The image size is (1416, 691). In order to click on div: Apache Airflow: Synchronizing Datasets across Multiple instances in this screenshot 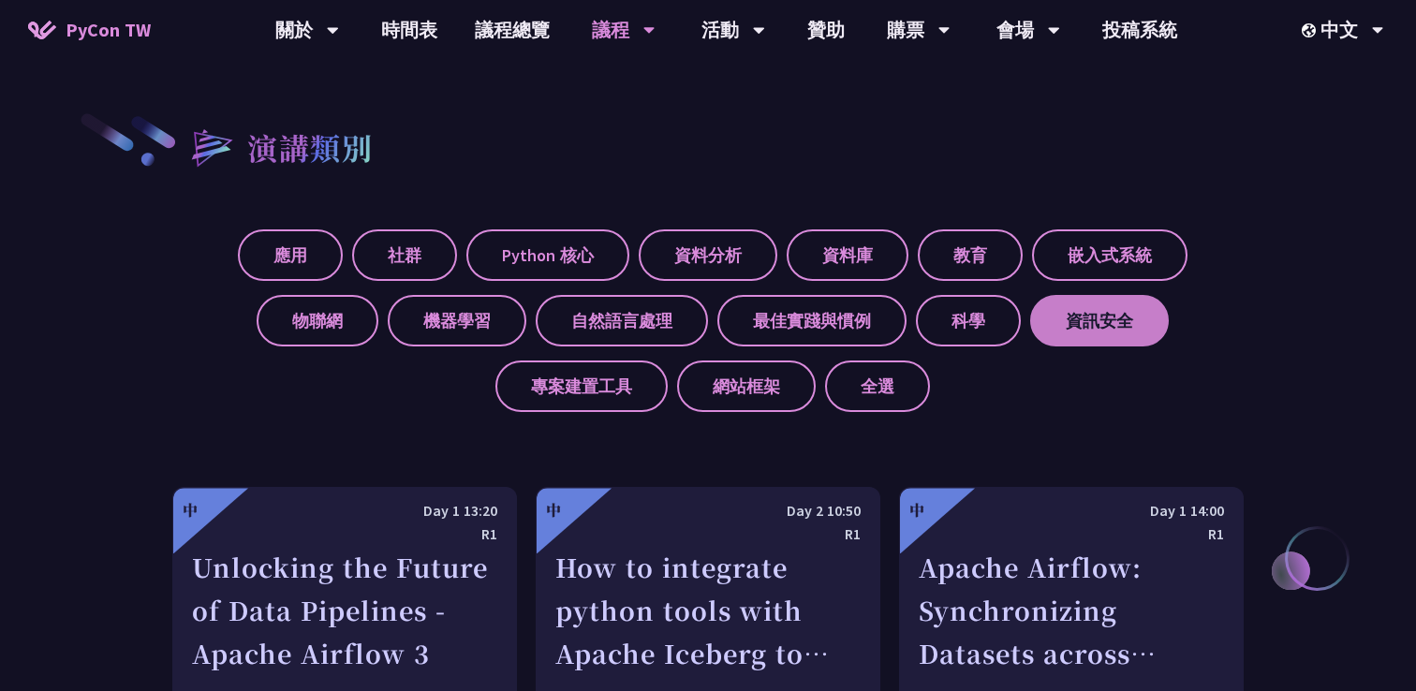, I will do `click(1072, 611)`.